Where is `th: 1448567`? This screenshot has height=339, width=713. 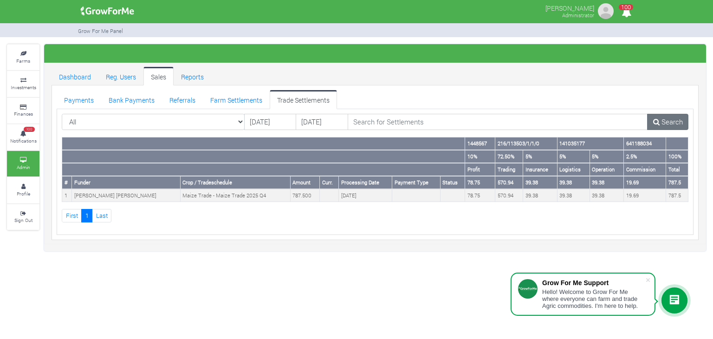
th: 1448567 is located at coordinates (480, 144).